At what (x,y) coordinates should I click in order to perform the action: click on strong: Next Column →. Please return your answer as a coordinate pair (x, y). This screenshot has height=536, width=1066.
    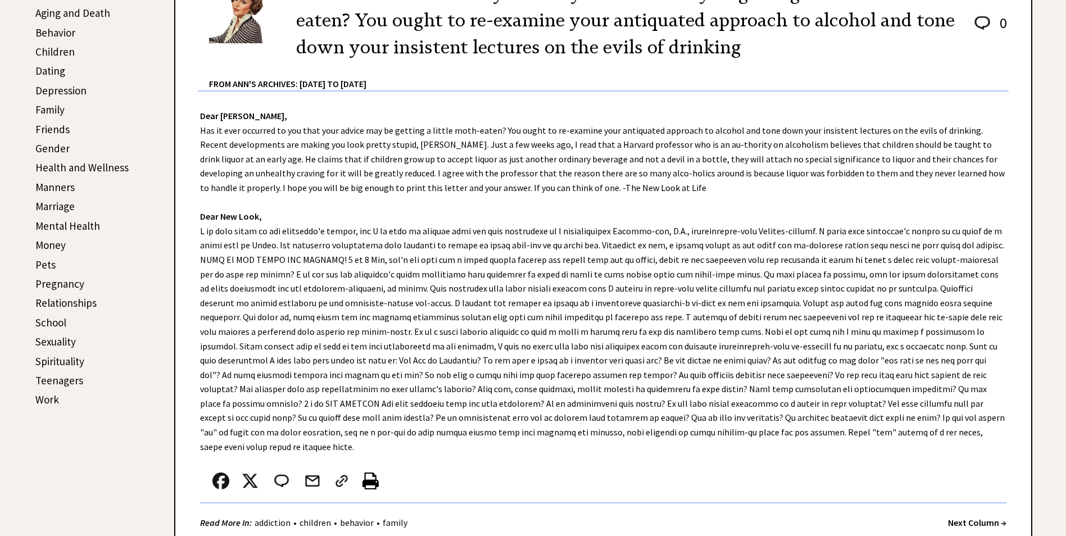
    Looking at the image, I should click on (977, 523).